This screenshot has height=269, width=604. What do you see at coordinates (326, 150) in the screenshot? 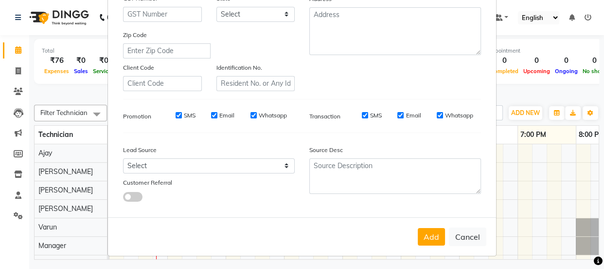
I see `label: Source Desc` at bounding box center [326, 150].